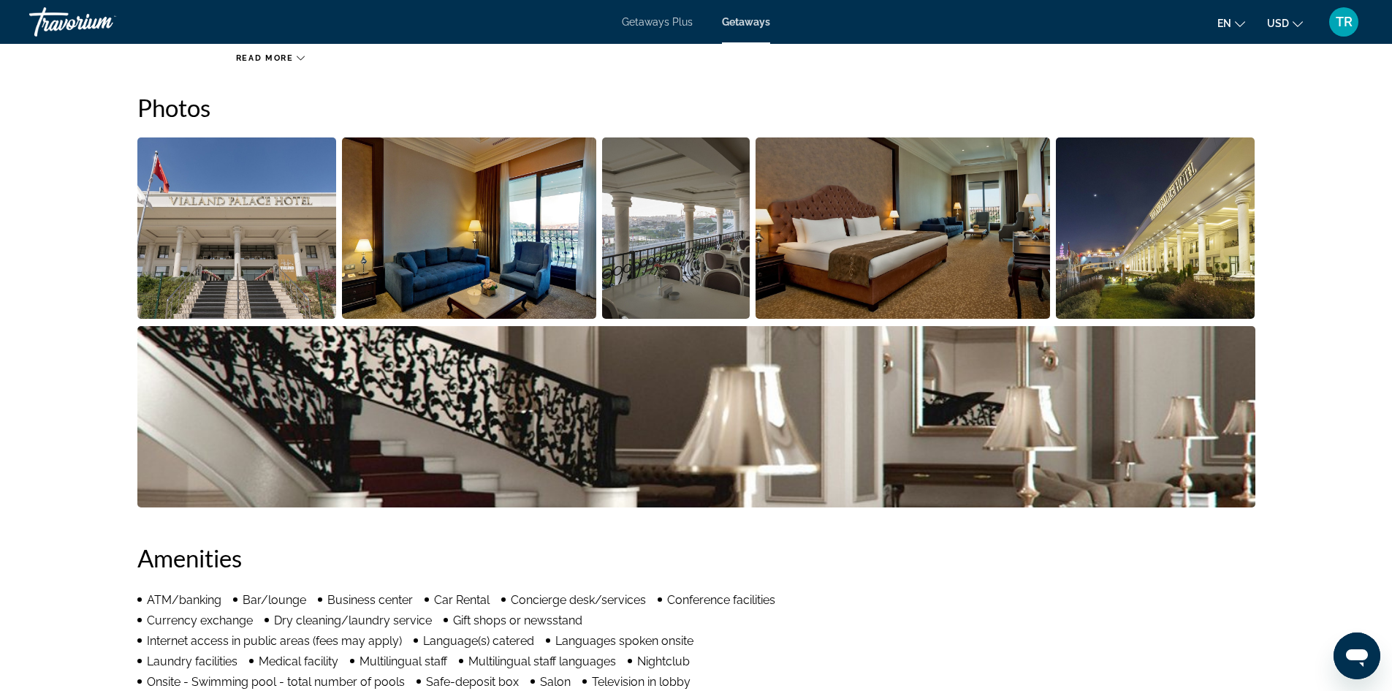  I want to click on span: Read more, so click(265, 58).